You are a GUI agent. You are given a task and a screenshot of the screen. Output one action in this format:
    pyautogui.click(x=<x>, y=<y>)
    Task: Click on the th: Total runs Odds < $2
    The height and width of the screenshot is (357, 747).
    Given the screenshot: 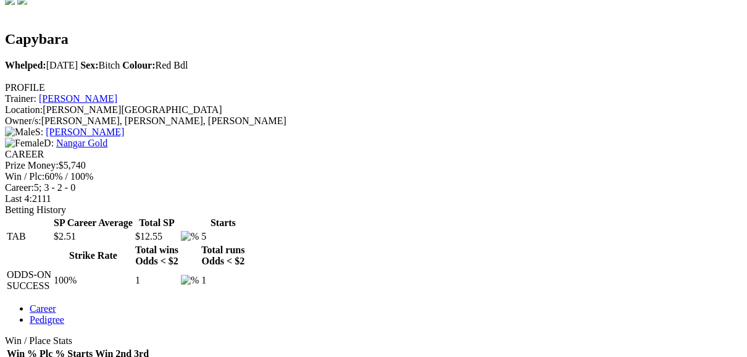 What is the action you would take?
    pyautogui.click(x=223, y=256)
    